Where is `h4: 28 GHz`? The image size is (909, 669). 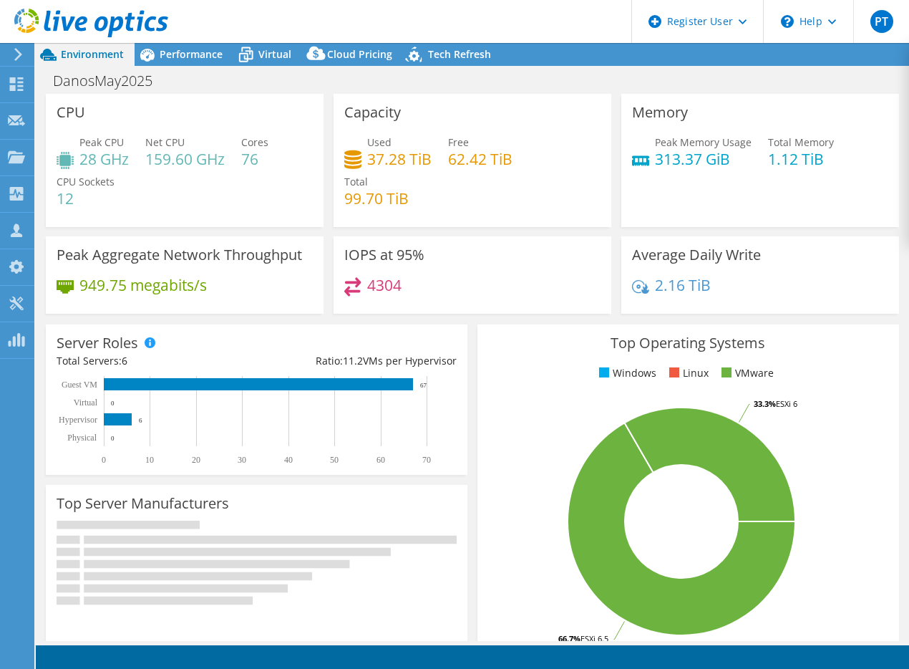
h4: 28 GHz is located at coordinates (104, 159).